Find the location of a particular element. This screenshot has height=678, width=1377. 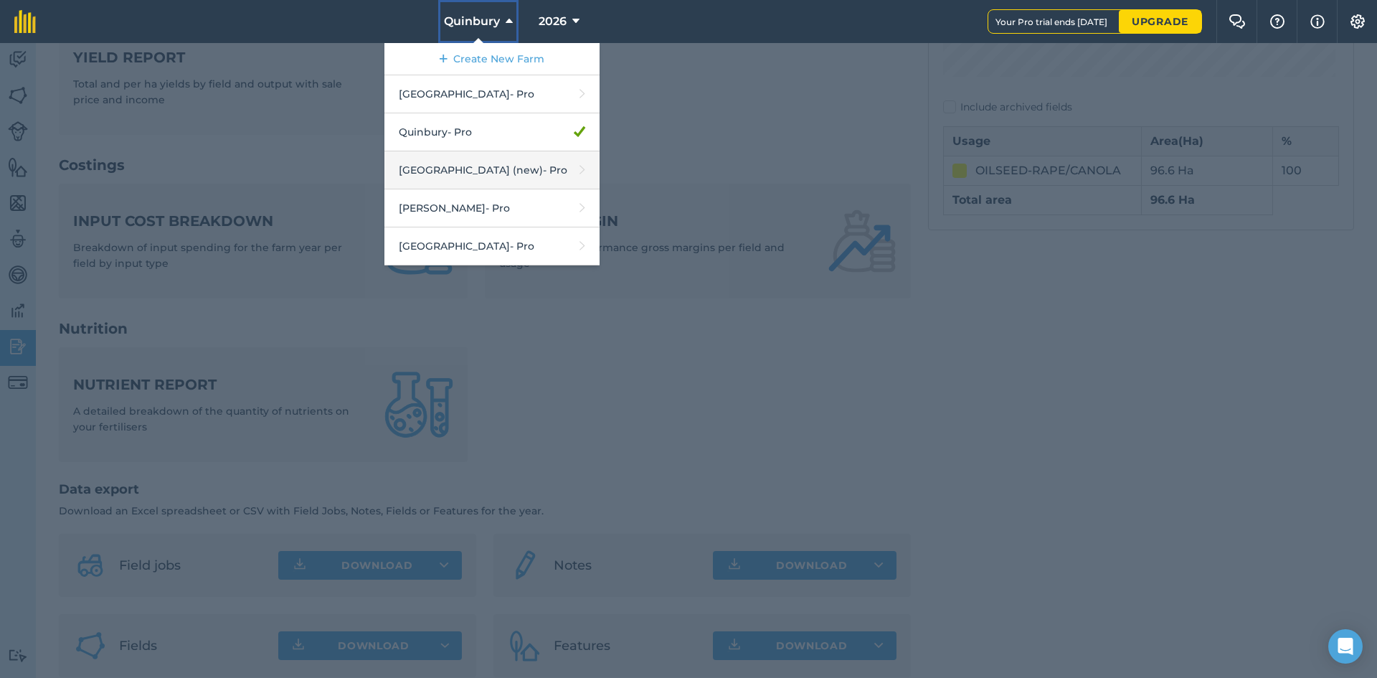

a: Upgrade is located at coordinates (1160, 22).